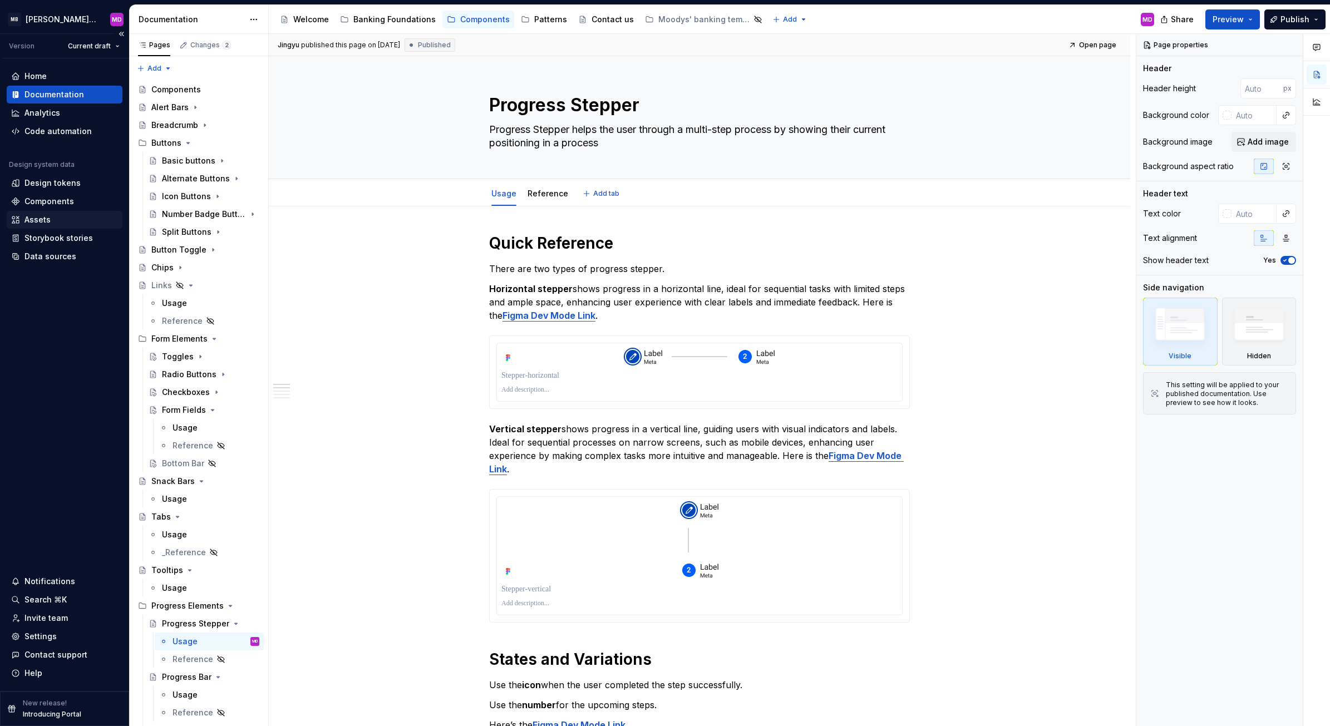 Image resolution: width=1330 pixels, height=726 pixels. What do you see at coordinates (525, 429) in the screenshot?
I see `strong: Vertical stepper` at bounding box center [525, 429].